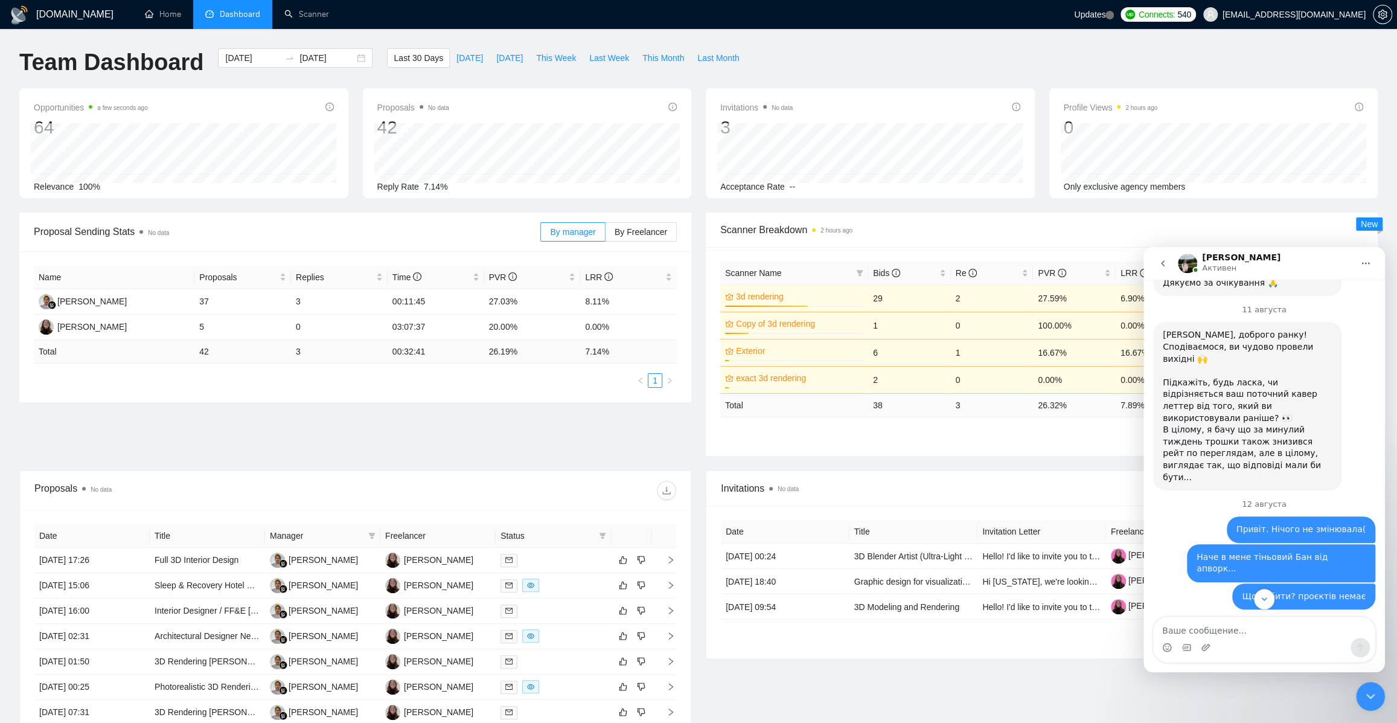 Image resolution: width=1397 pixels, height=723 pixels. Describe the element at coordinates (43, 400) in the screenshot. I see `button: Средство выбора GIF-файла` at that location.